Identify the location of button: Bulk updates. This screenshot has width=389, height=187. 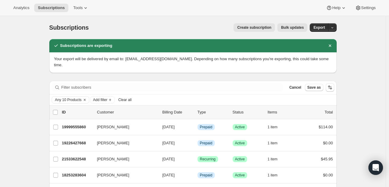
(293, 28).